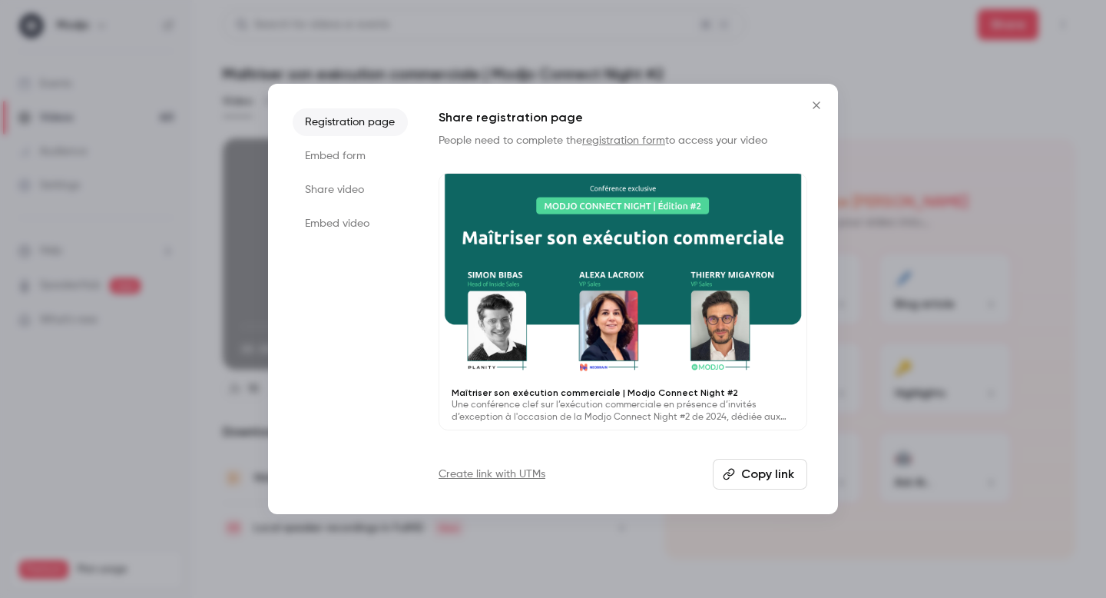  What do you see at coordinates (623, 411) in the screenshot?
I see `p: Une conférence clef sur l’exécution commerciale en présence d’invités d’exception à l'occasion de...` at bounding box center [623, 411].